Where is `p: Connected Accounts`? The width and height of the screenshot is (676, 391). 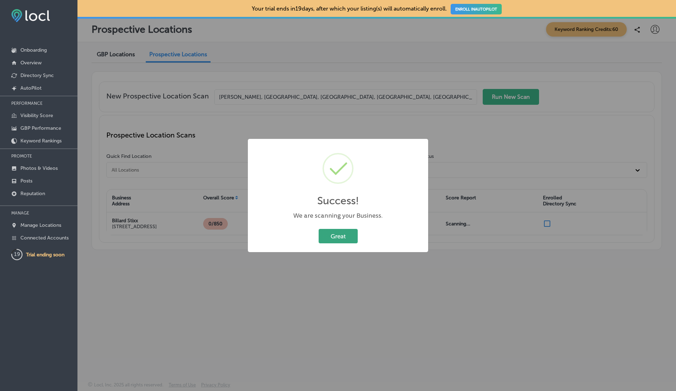
p: Connected Accounts is located at coordinates (44, 238).